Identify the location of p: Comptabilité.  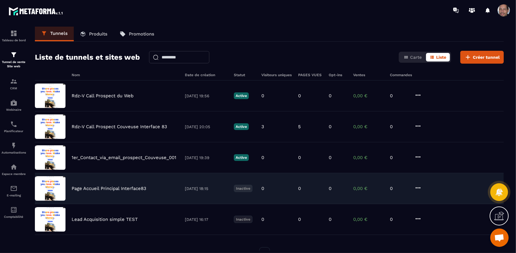
(14, 217).